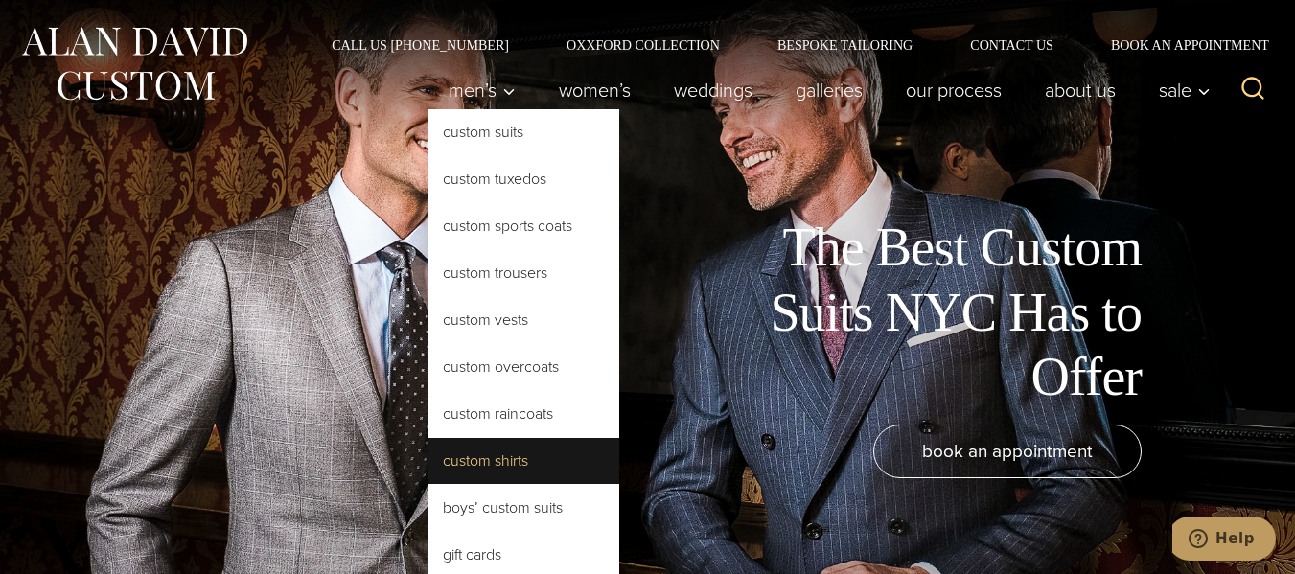 Image resolution: width=1295 pixels, height=574 pixels. What do you see at coordinates (524, 320) in the screenshot?
I see `a: Custom Vests` at bounding box center [524, 320].